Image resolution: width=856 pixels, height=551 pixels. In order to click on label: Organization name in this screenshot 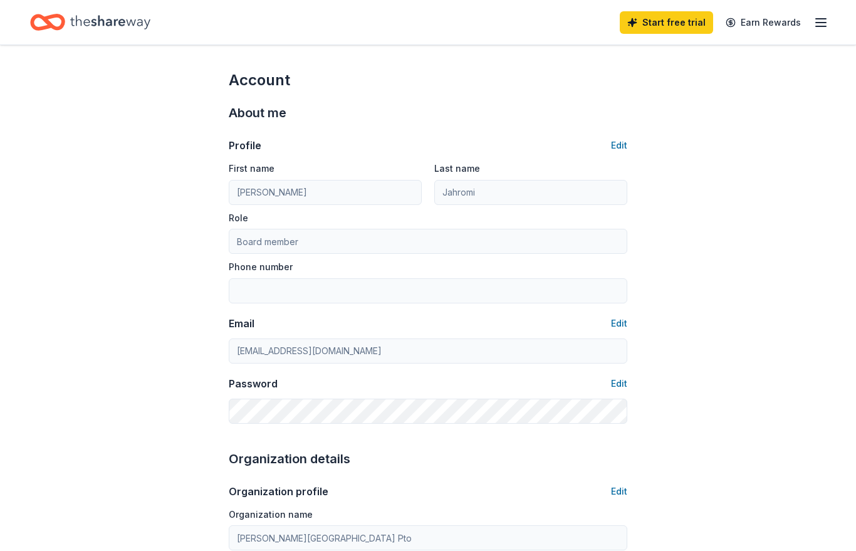, I will do `click(271, 514)`.